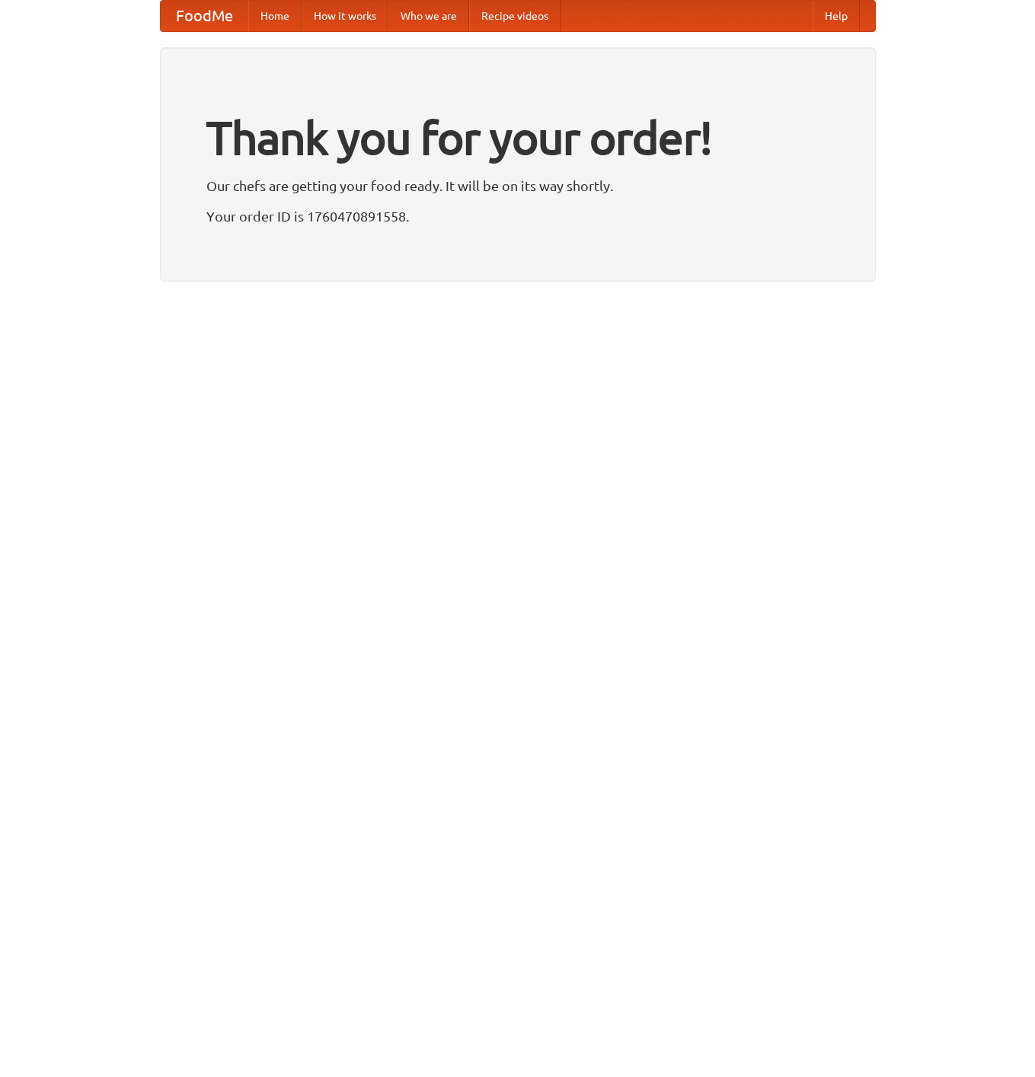  I want to click on a: Help, so click(836, 16).